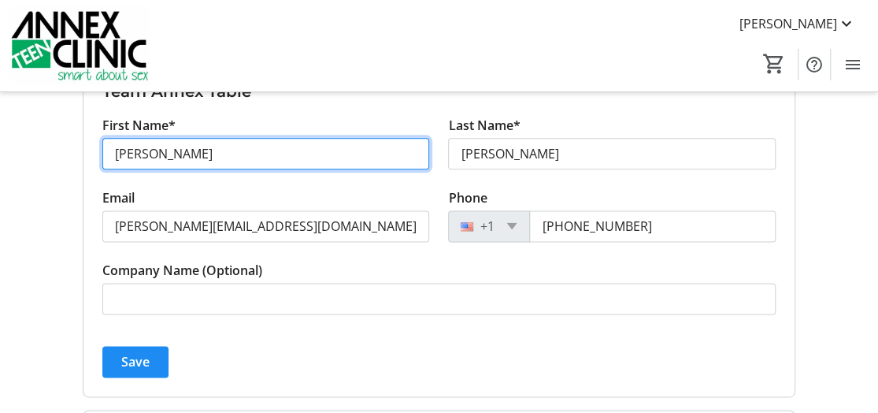  What do you see at coordinates (118, 198) in the screenshot?
I see `label: Email` at bounding box center [118, 198].